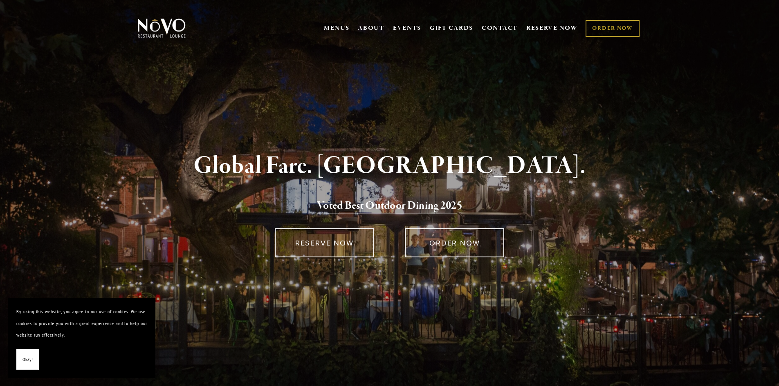  I want to click on h2: 5, so click(390, 206).